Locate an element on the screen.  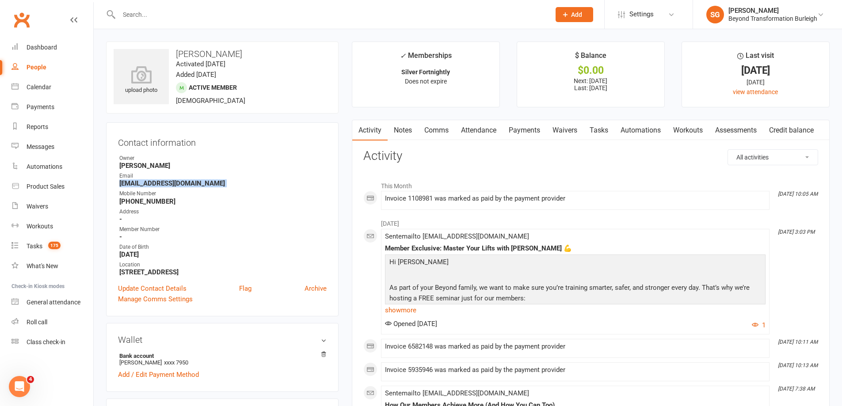
div: $0.00 is located at coordinates (590, 70).